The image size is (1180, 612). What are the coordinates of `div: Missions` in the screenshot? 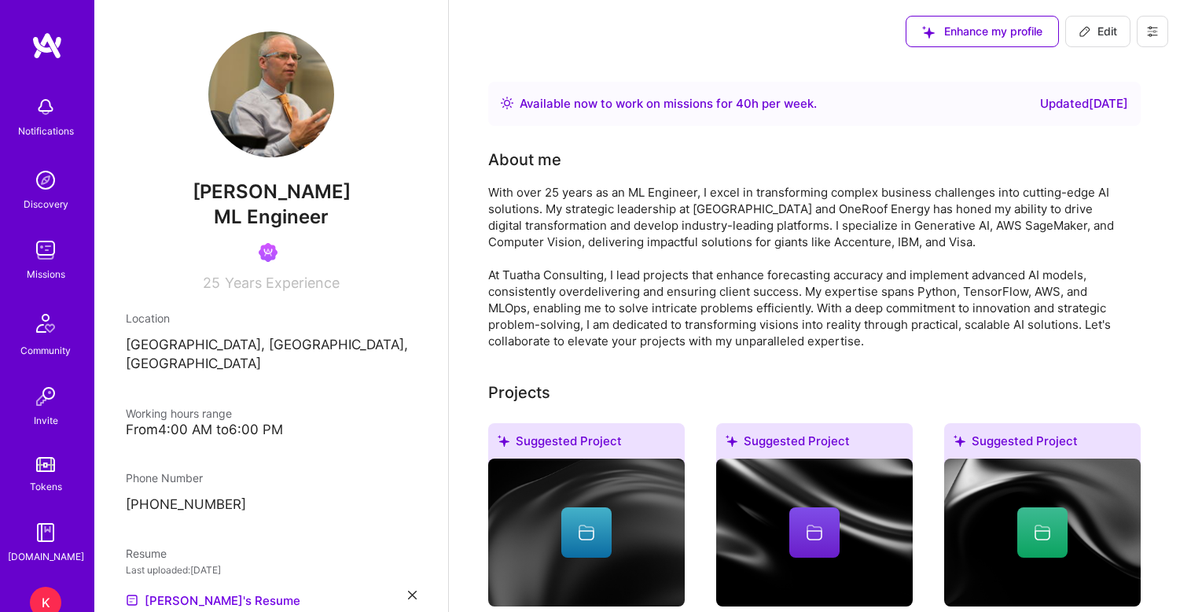 It's located at (46, 274).